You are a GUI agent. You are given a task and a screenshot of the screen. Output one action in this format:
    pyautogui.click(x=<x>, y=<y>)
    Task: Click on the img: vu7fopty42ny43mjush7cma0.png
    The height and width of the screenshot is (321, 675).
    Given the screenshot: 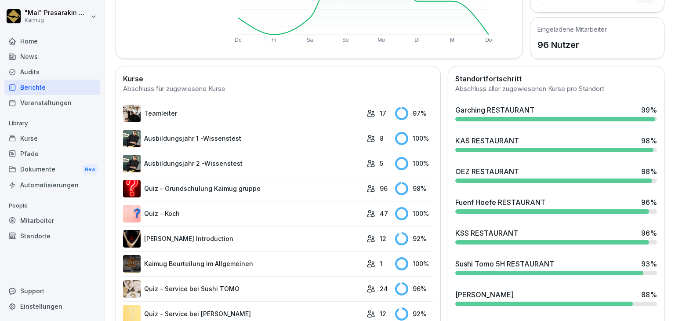 What is the action you would take?
    pyautogui.click(x=132, y=264)
    